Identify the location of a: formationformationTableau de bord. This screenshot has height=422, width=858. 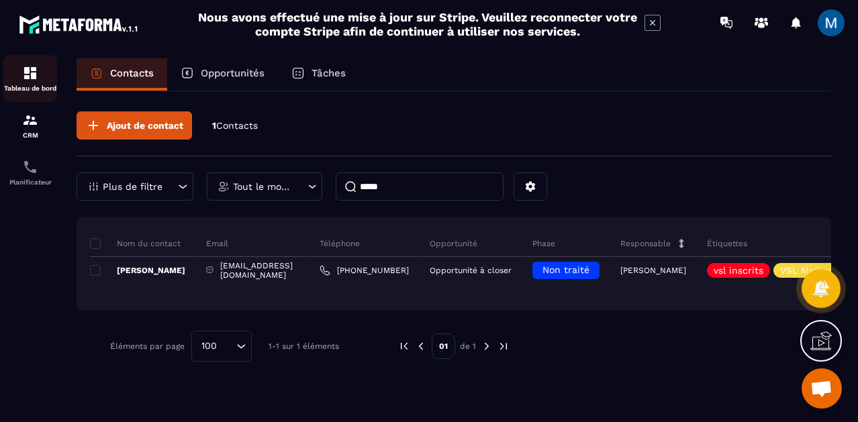
(30, 79).